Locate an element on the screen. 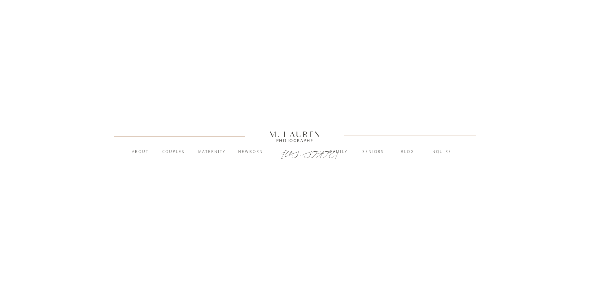  nav: Maternity is located at coordinates (212, 152).